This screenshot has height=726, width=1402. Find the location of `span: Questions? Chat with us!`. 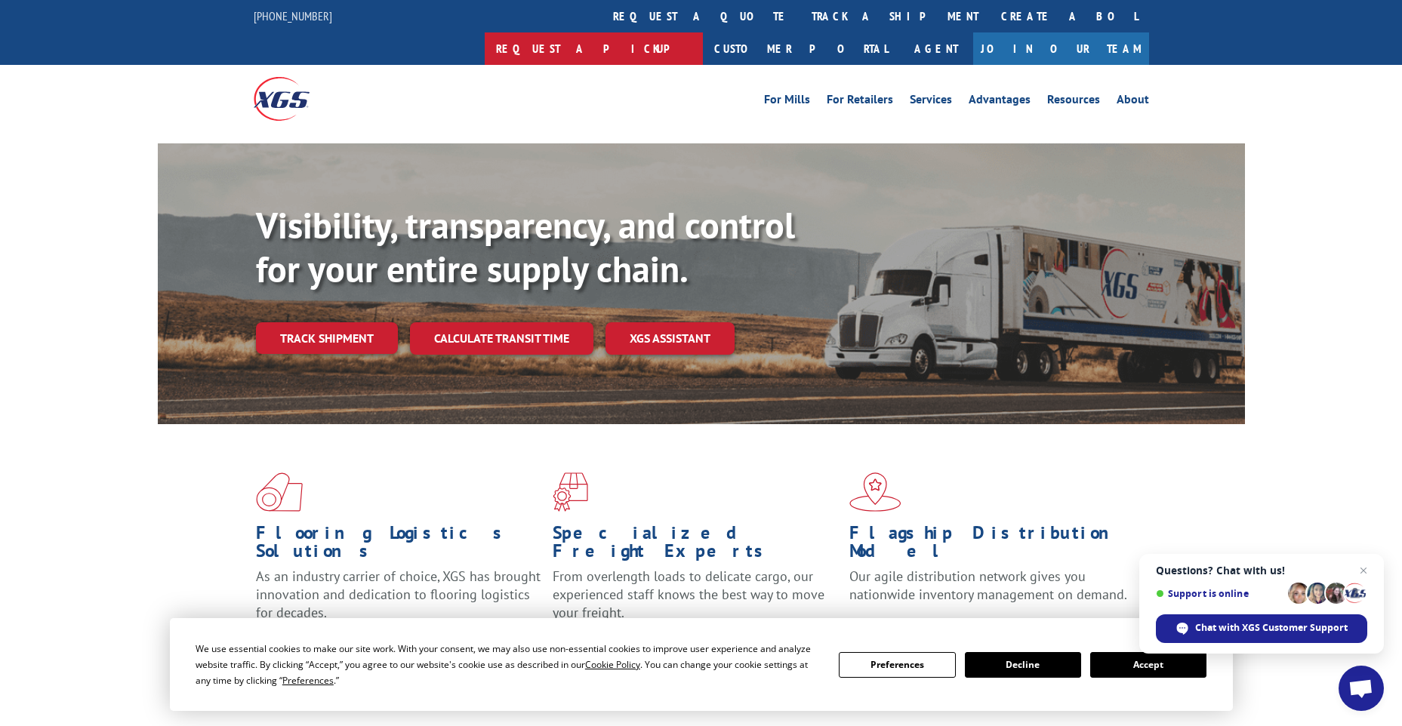

span: Questions? Chat with us! is located at coordinates (1262, 571).